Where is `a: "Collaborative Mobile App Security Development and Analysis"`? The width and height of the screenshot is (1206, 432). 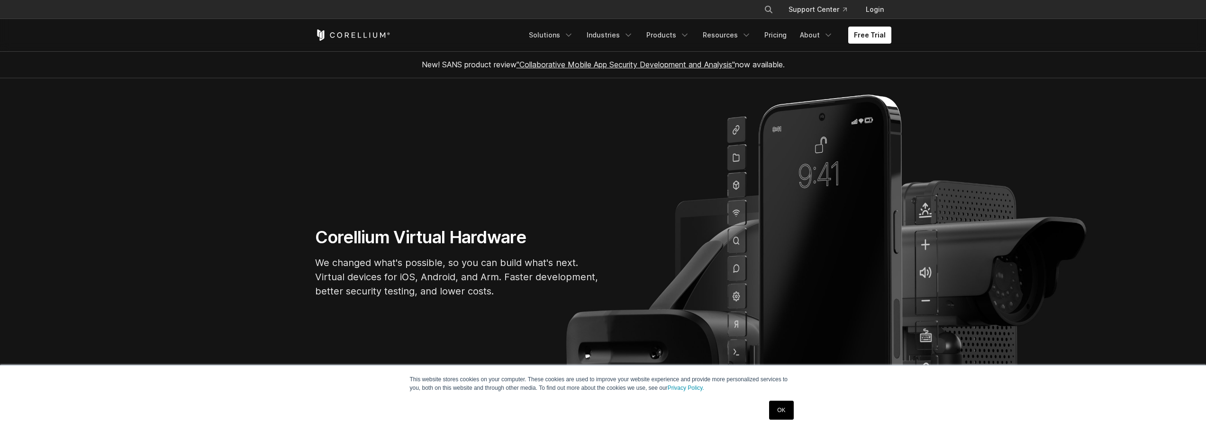 a: "Collaborative Mobile App Security Development and Analysis" is located at coordinates (626, 64).